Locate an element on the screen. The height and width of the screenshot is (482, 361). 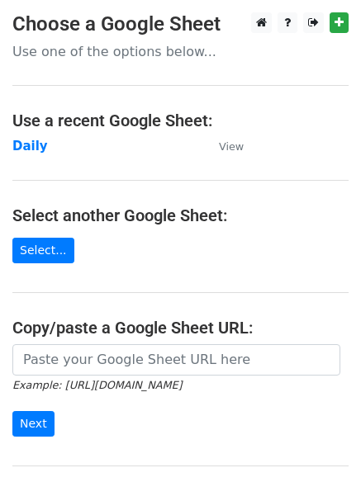
a: Daily is located at coordinates (30, 146).